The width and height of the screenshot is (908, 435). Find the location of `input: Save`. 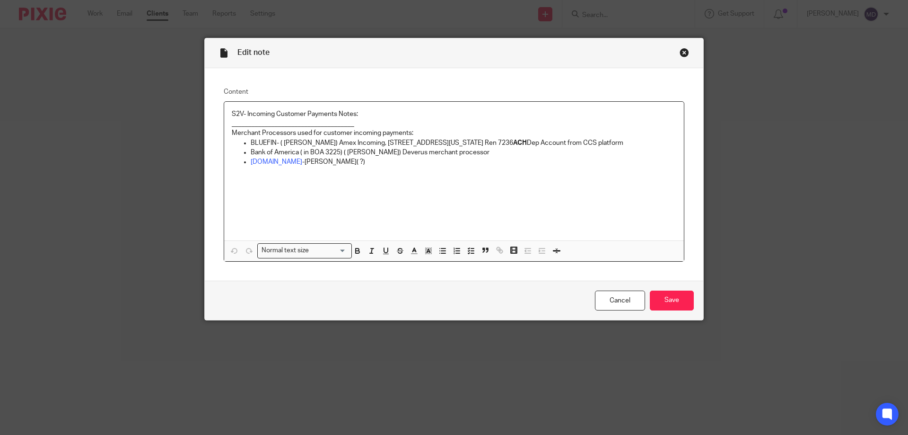

input: Save is located at coordinates (672, 300).